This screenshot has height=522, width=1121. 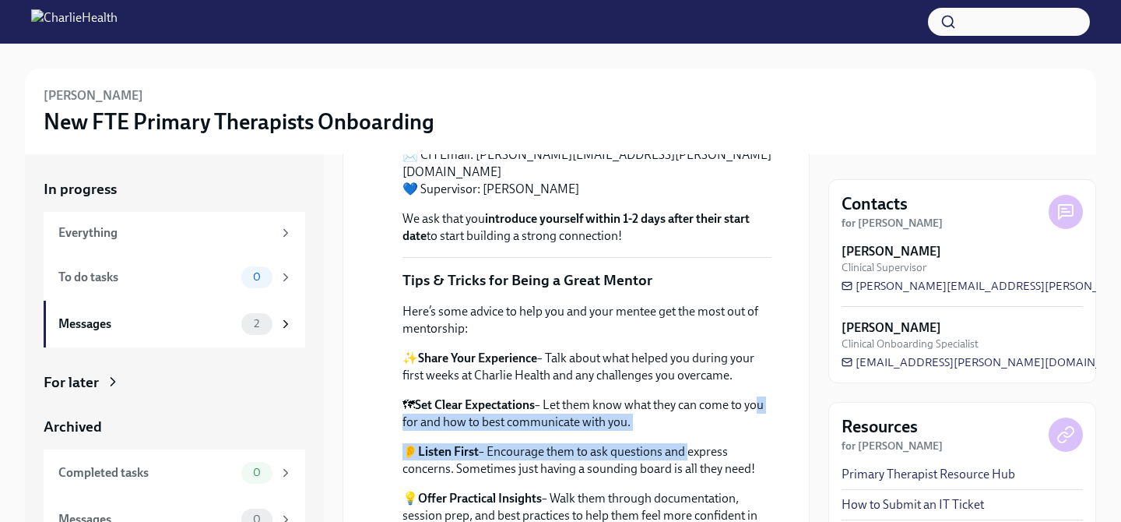 What do you see at coordinates (71, 382) in the screenshot?
I see `div: For later` at bounding box center [71, 382].